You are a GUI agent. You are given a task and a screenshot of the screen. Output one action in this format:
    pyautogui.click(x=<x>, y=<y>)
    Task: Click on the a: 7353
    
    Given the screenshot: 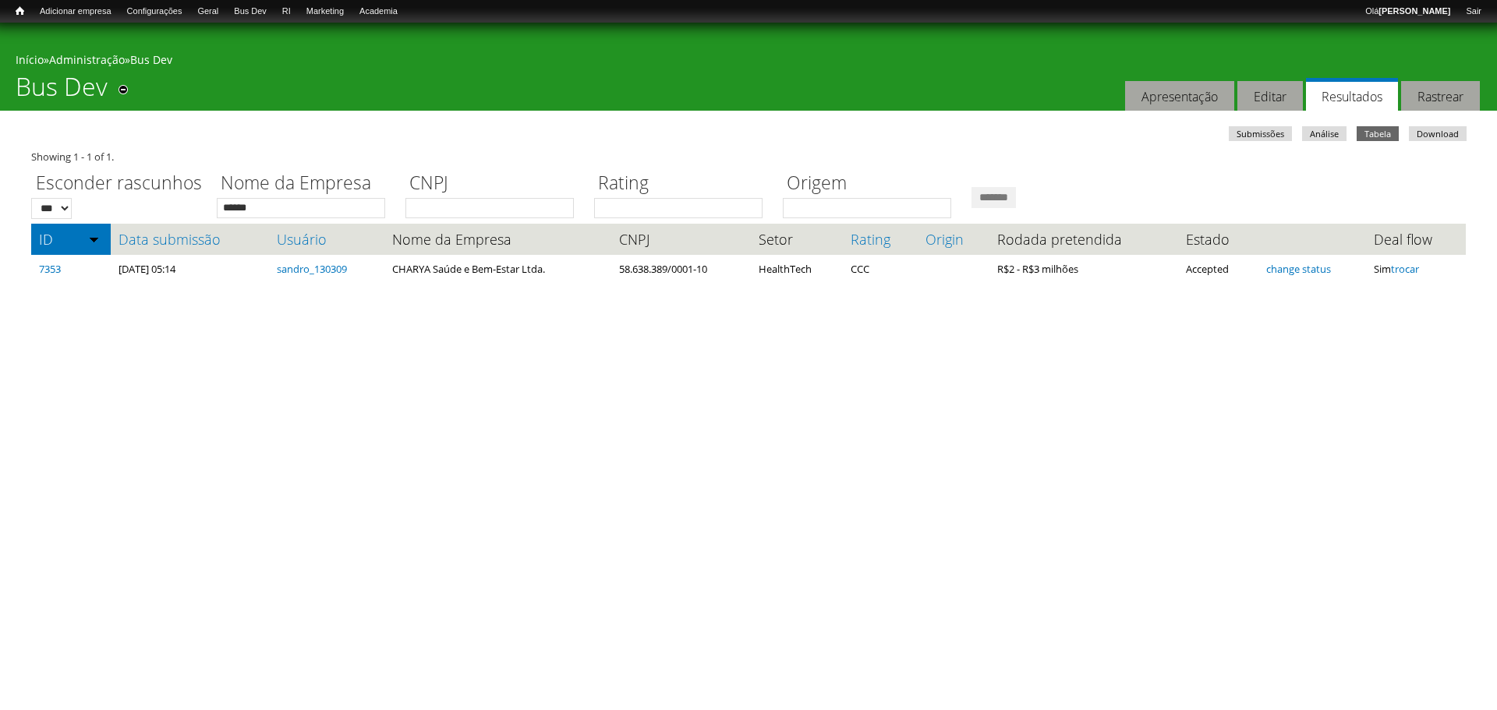 What is the action you would take?
    pyautogui.click(x=50, y=269)
    